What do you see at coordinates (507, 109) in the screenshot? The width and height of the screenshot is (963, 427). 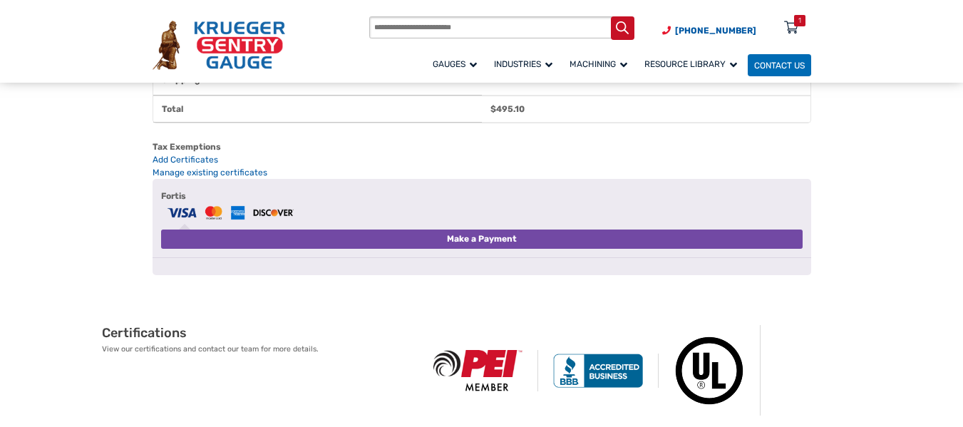 I see `bdi: 495.10` at bounding box center [507, 109].